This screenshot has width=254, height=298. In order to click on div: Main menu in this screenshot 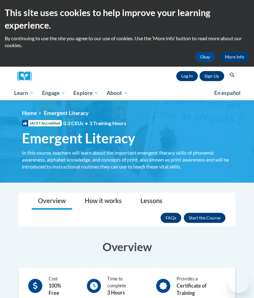, I will do `click(127, 93)`.